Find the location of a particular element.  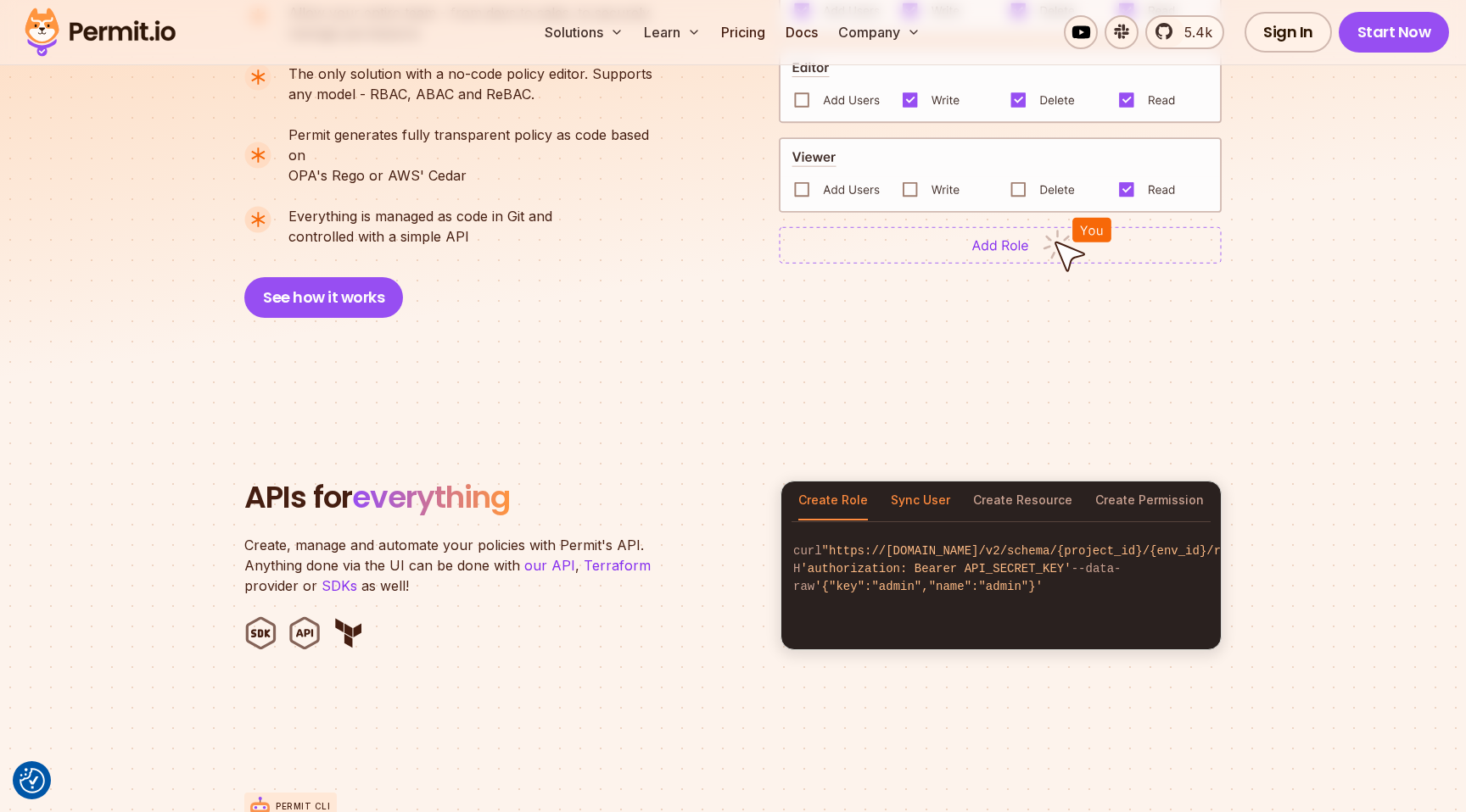

a: Pricing is located at coordinates (743, 32).